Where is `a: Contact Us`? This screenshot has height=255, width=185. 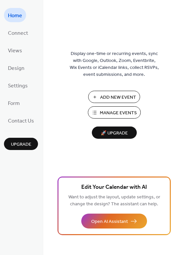
a: Contact Us is located at coordinates (21, 120).